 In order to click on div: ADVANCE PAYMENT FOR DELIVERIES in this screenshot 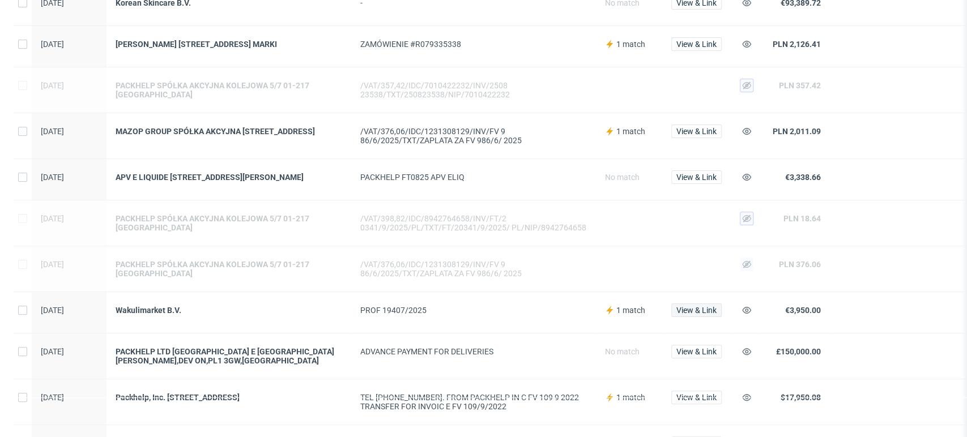, I will do `click(473, 352)`.